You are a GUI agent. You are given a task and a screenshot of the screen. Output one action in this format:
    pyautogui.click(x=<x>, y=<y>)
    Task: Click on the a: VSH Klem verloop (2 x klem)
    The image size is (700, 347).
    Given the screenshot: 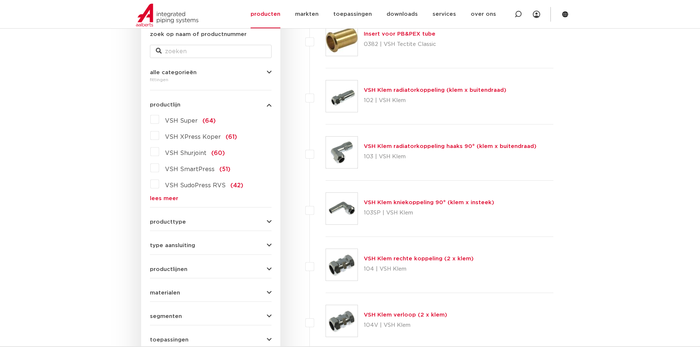 What is the action you would take?
    pyautogui.click(x=405, y=315)
    